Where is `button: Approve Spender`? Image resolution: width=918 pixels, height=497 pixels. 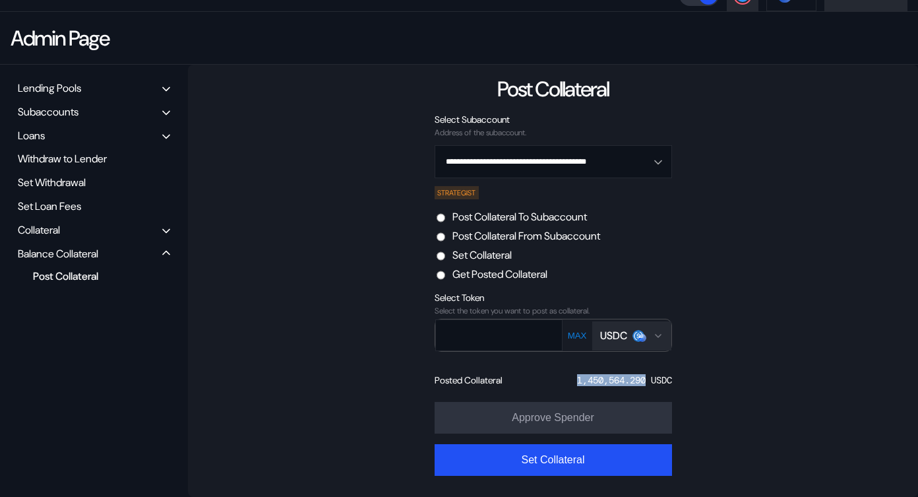
button: Approve Spender is located at coordinates (553, 418).